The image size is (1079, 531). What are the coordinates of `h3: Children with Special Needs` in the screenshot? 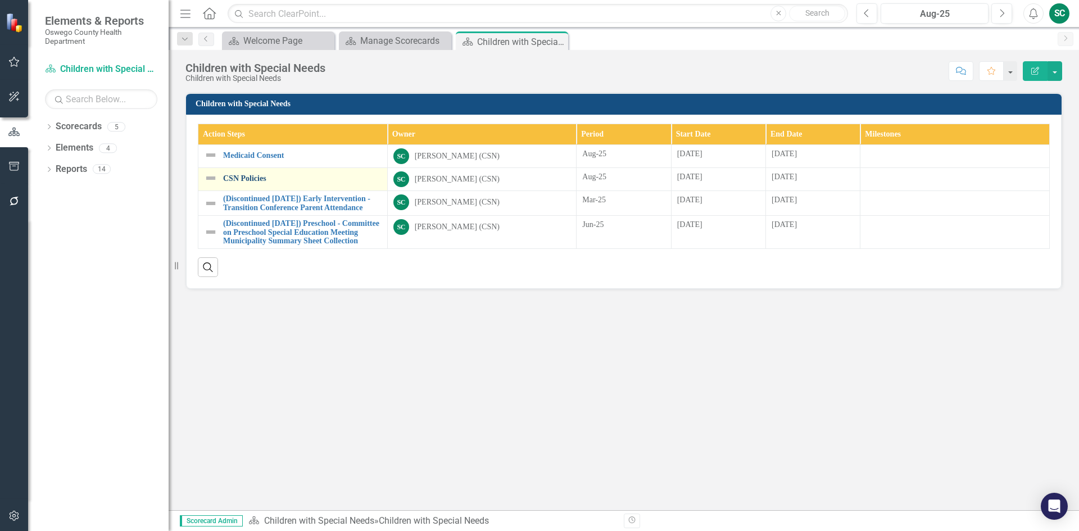 It's located at (626, 103).